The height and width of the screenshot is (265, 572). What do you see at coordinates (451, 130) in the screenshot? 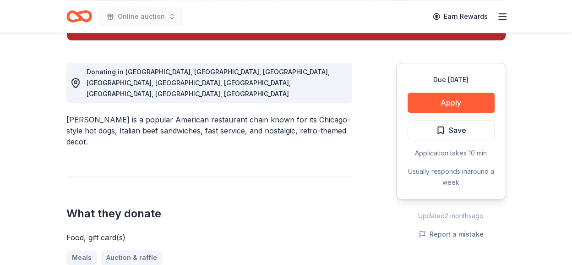
I see `button: Save` at bounding box center [451, 130].